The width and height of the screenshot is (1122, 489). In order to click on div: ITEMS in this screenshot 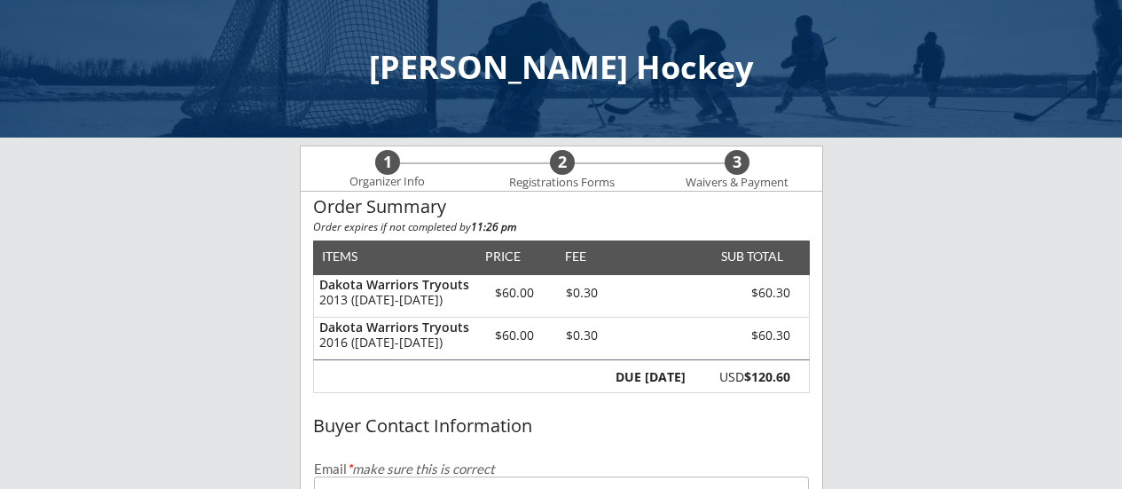, I will do `click(353, 256)`.